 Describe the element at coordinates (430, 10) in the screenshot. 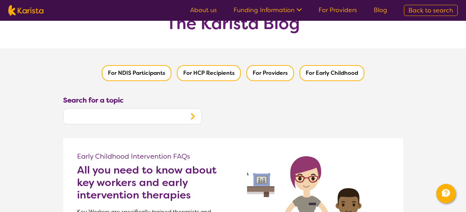

I see `a: Back to search` at that location.